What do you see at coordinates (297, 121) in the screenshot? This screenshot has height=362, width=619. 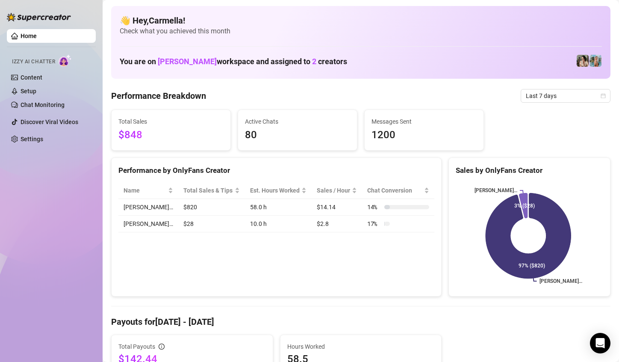 I see `span: Active Chats` at bounding box center [297, 121].